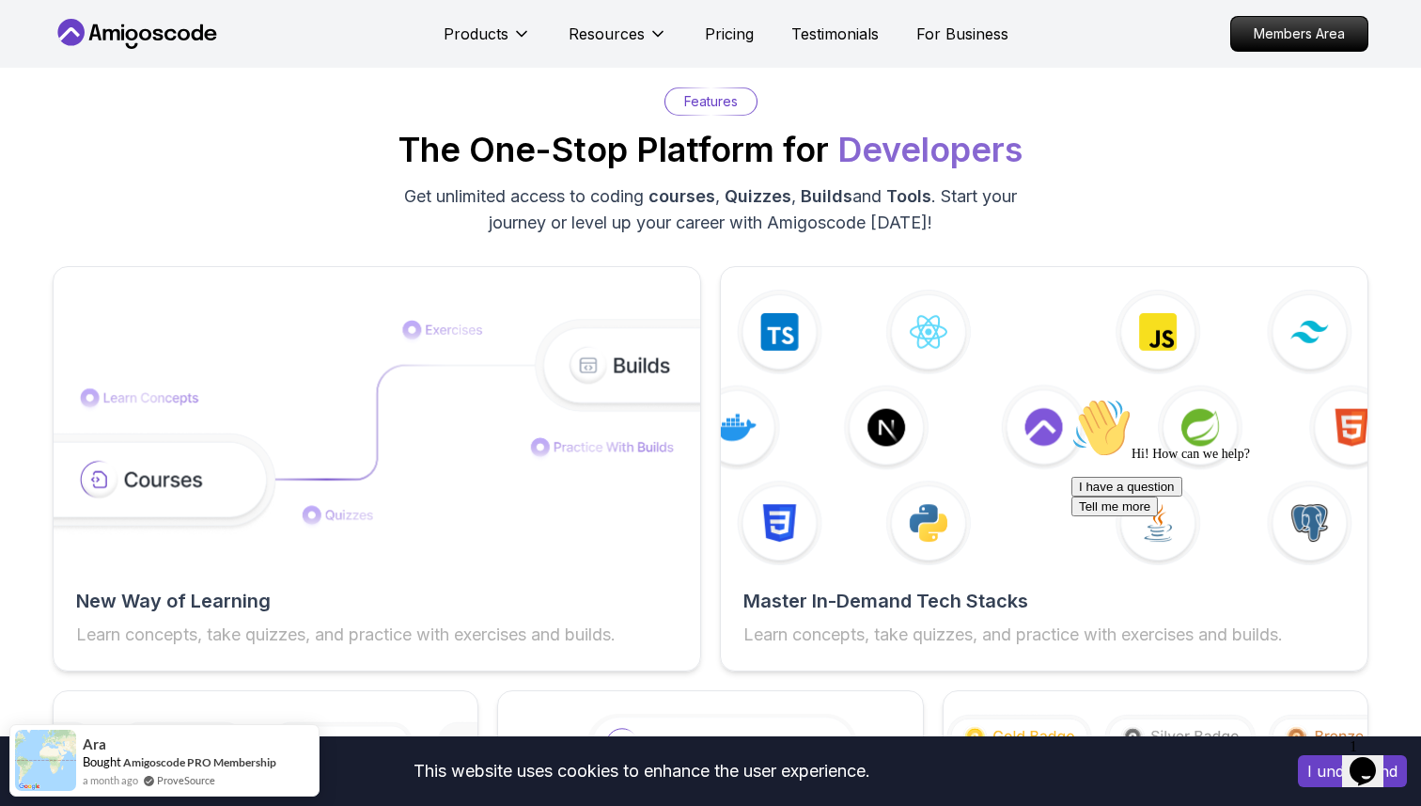  Describe the element at coordinates (730, 34) in the screenshot. I see `a: Pricing` at that location.